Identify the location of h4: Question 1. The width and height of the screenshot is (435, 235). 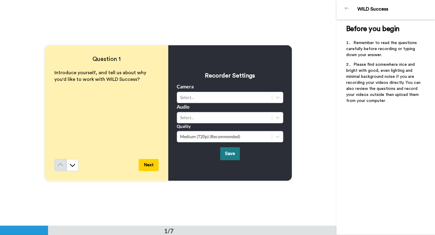
(106, 59).